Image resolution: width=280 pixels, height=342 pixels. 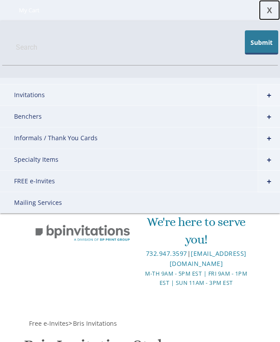 I want to click on a: Free e-Invites, so click(x=48, y=323).